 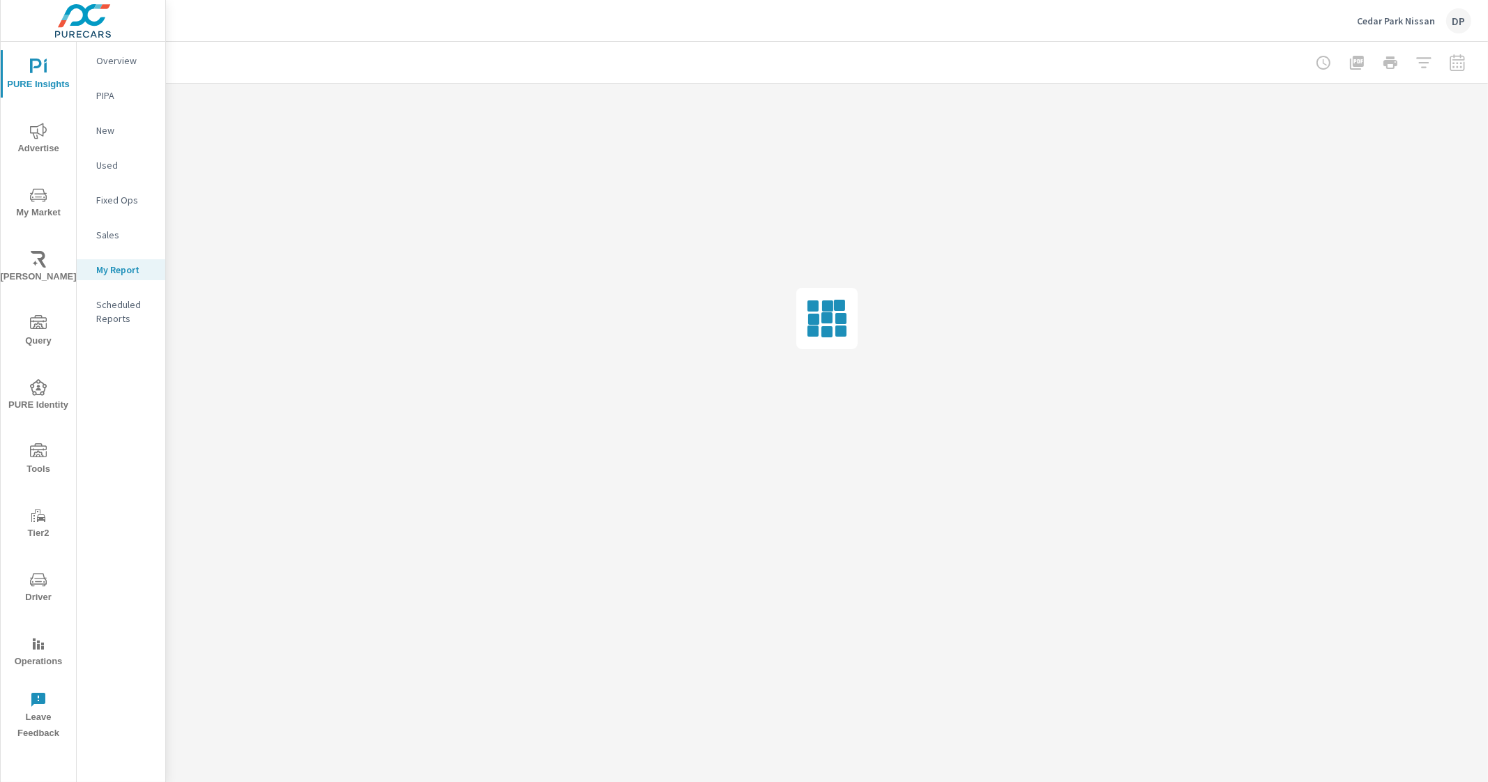 What do you see at coordinates (38, 653) in the screenshot?
I see `span: Operations` at bounding box center [38, 653].